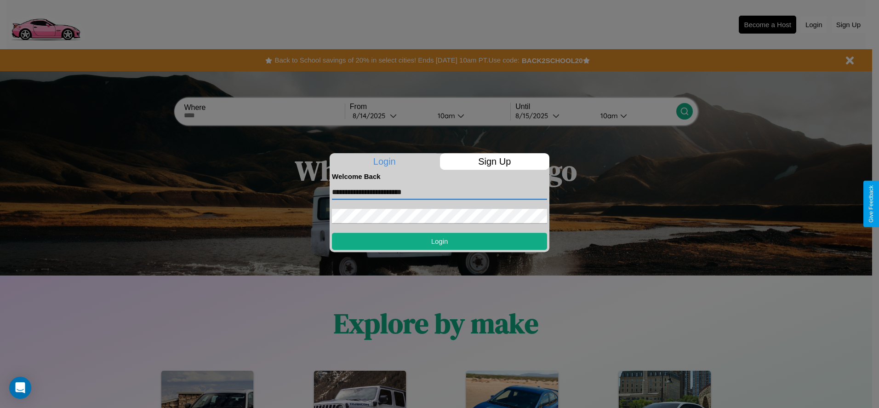 This screenshot has width=879, height=408. I want to click on div: Open Intercom Messenger, so click(20, 387).